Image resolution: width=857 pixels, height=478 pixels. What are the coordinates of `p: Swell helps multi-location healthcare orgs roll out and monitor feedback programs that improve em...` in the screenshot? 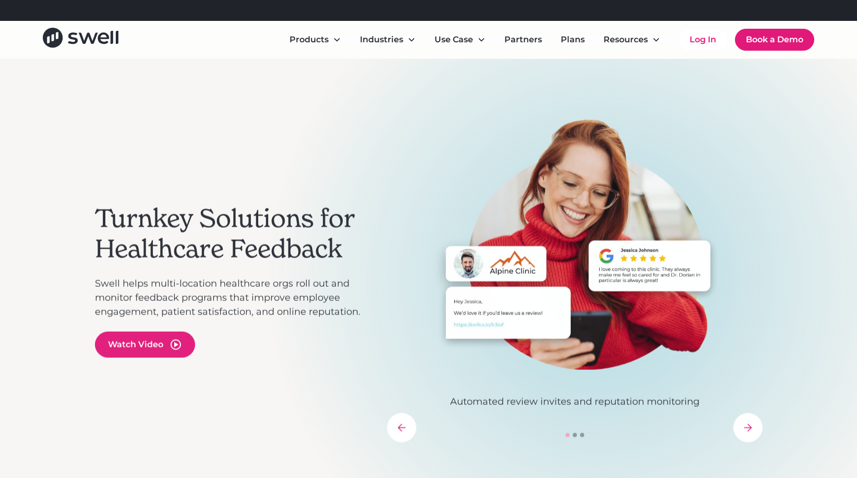 It's located at (236, 297).